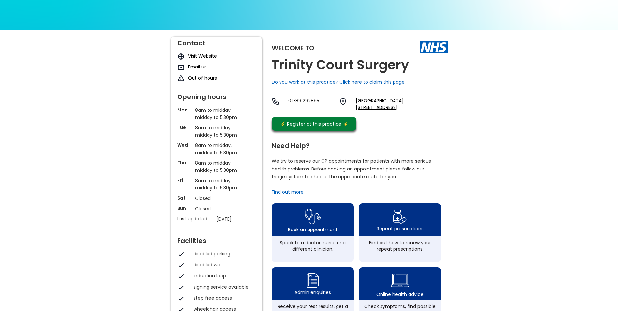 Image resolution: width=618 pixels, height=311 pixels. What do you see at coordinates (313, 233) in the screenshot?
I see `a: book appointment icon Book an appointmentSpeak to a doctor, nurse or a different clinician.` at bounding box center [313, 233].